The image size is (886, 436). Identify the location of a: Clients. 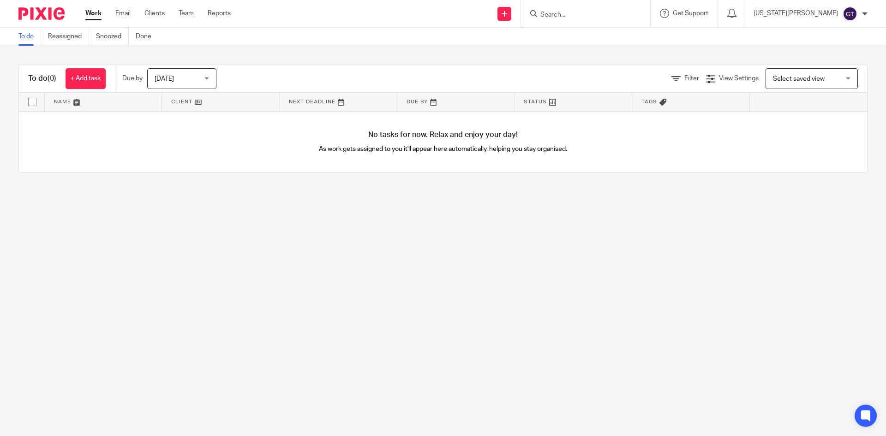
(155, 13).